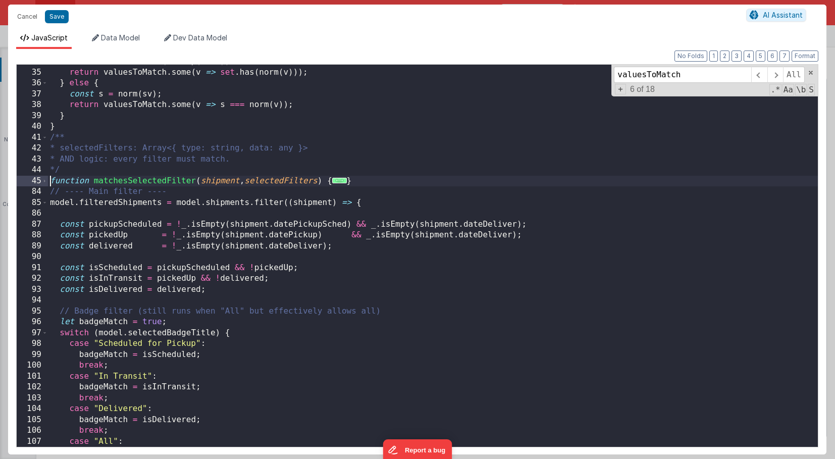 The height and width of the screenshot is (459, 835). I want to click on button: AI Assistant, so click(776, 15).